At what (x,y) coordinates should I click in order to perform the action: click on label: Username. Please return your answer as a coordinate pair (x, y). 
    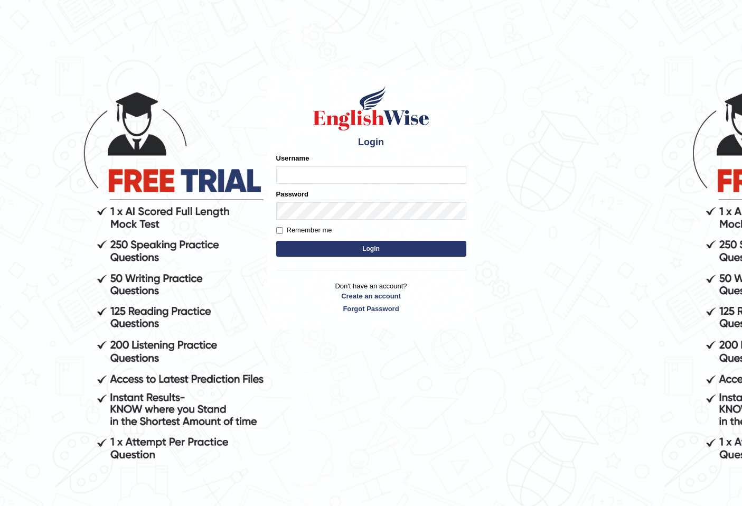
    Looking at the image, I should click on (292, 158).